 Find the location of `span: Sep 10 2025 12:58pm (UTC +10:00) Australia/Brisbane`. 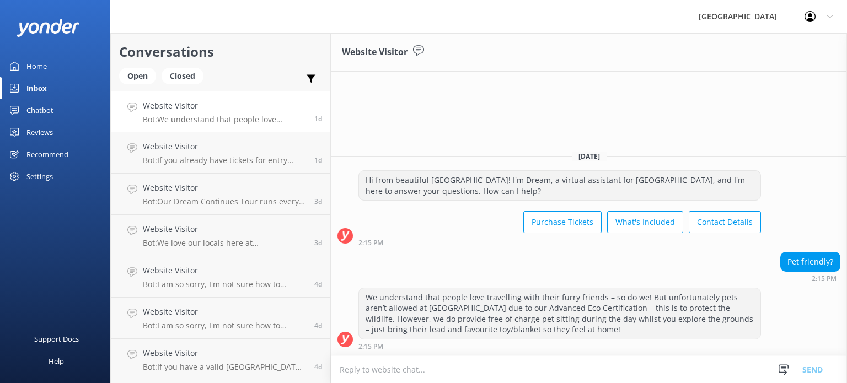

span: Sep 10 2025 12:58pm (UTC +10:00) Australia/Brisbane is located at coordinates (318, 160).